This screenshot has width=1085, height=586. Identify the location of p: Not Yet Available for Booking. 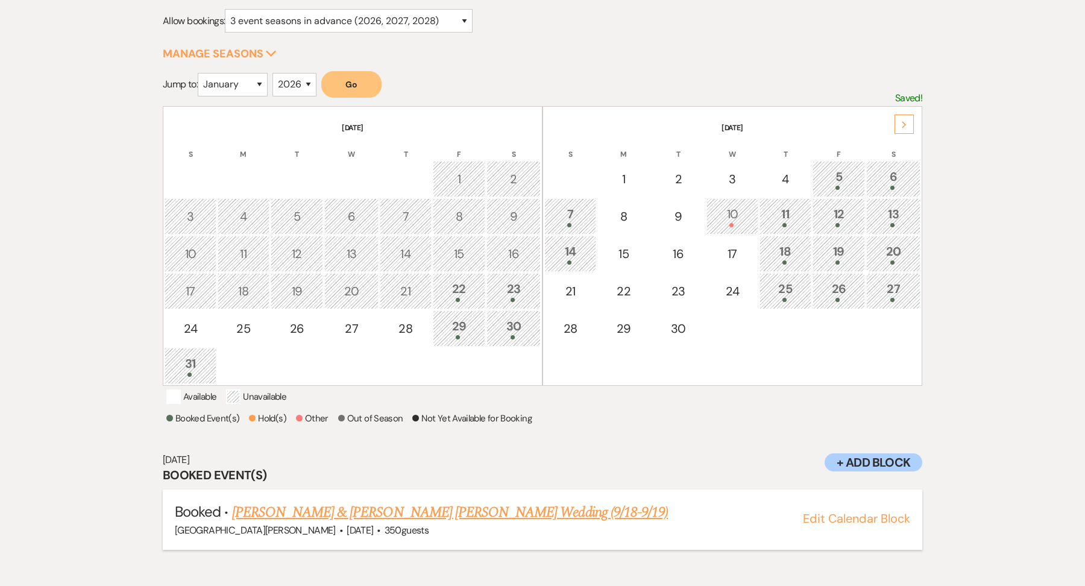
(472, 419).